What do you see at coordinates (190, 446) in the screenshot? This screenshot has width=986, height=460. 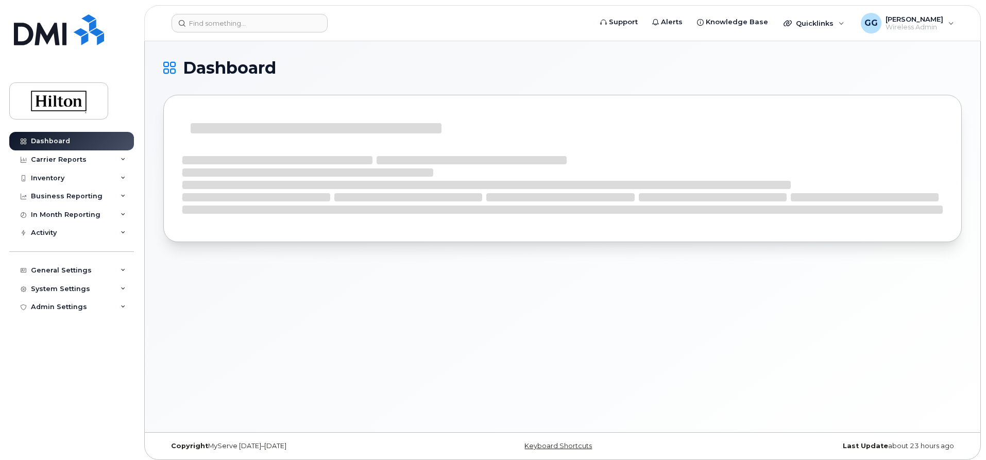 I see `strong: Copyright` at bounding box center [190, 446].